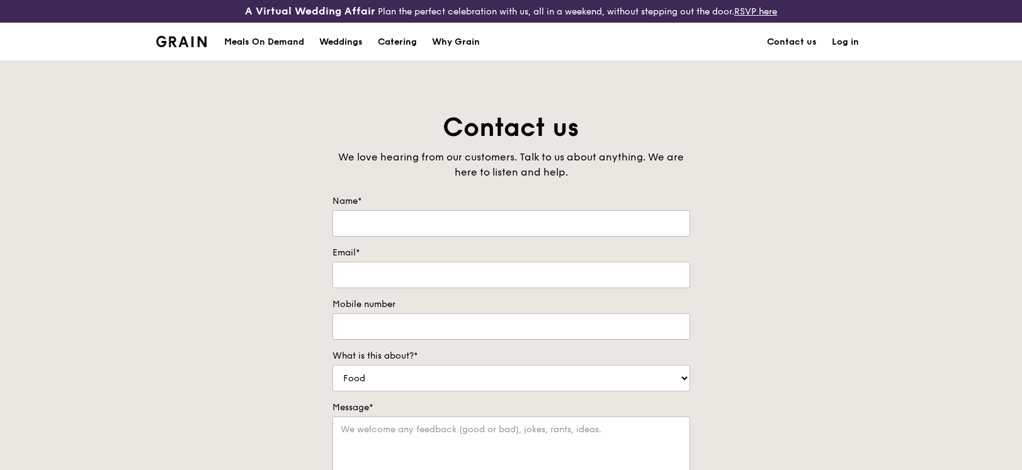  Describe the element at coordinates (397, 42) in the screenshot. I see `a: Catering` at that location.